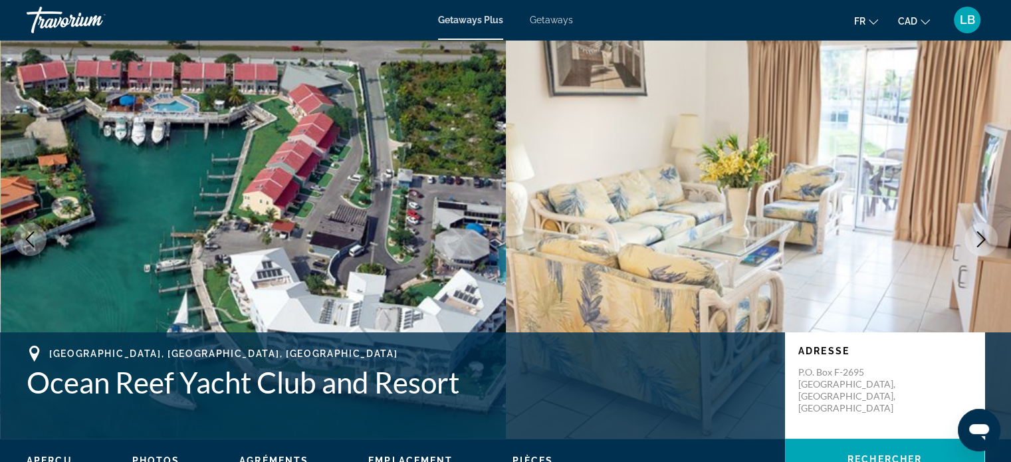 The image size is (1011, 462). What do you see at coordinates (967, 20) in the screenshot?
I see `span: LB` at bounding box center [967, 20].